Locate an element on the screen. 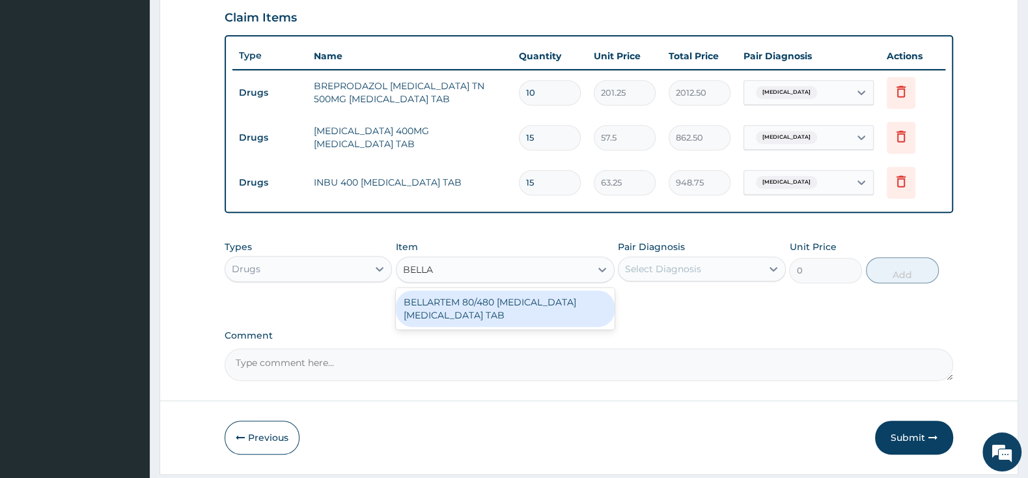 The width and height of the screenshot is (1028, 478). button: Previous is located at coordinates (262, 438).